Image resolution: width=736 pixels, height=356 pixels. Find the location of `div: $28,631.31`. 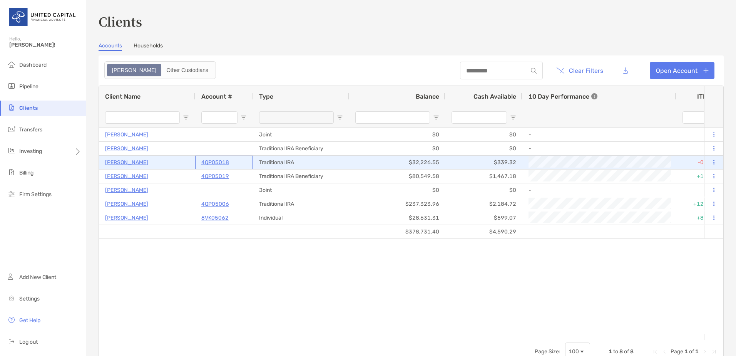

div: $28,631.31 is located at coordinates (397, 218).